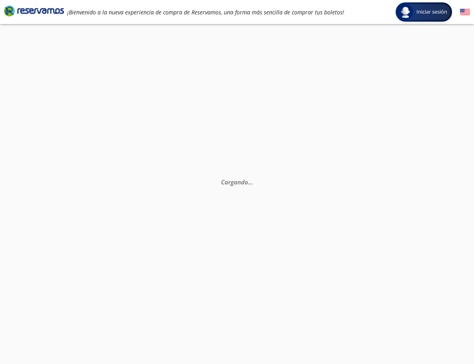  I want to click on a: Brand Logo, so click(34, 12).